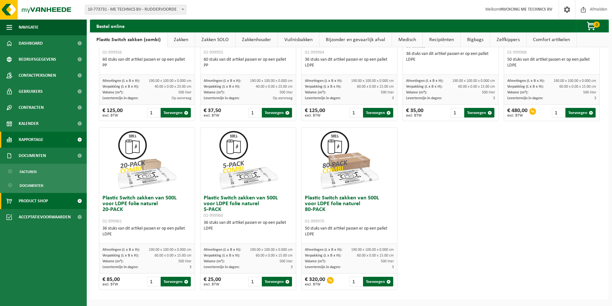 This screenshot has height=306, width=612. What do you see at coordinates (31, 186) in the screenshot?
I see `span: Documenten` at bounding box center [31, 186].